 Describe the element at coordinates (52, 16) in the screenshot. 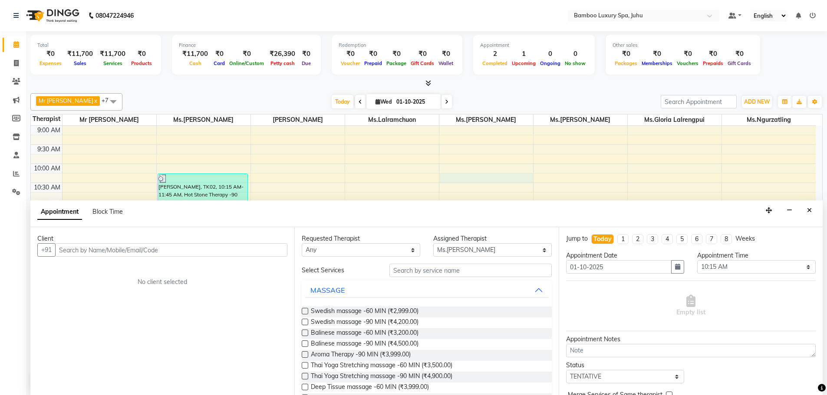

I see `img: logo` at that location.